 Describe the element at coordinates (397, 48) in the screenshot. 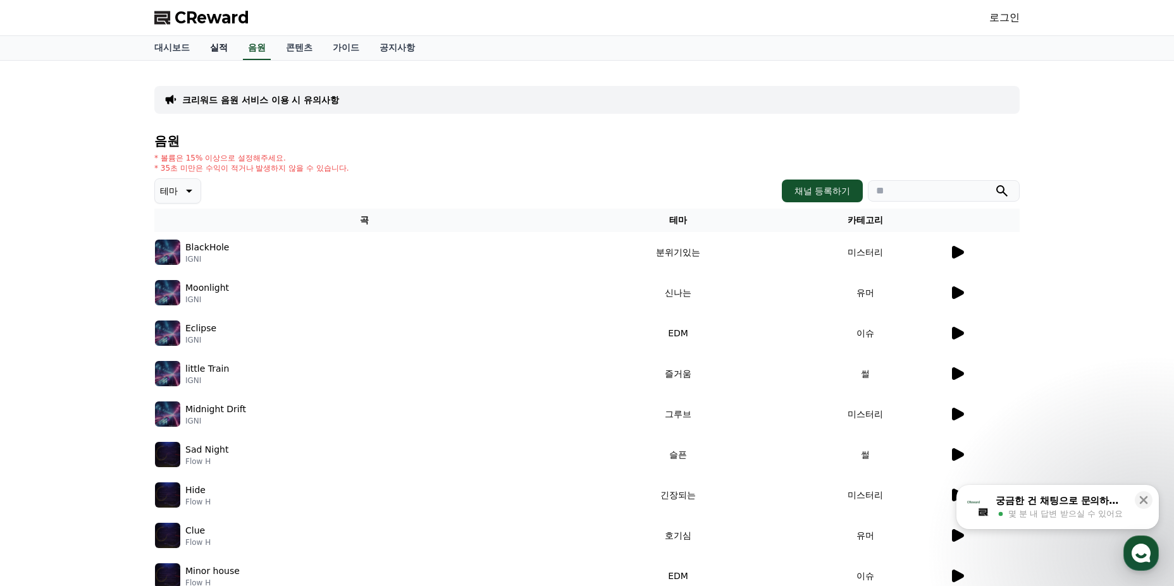

I see `a: 공지사항` at that location.